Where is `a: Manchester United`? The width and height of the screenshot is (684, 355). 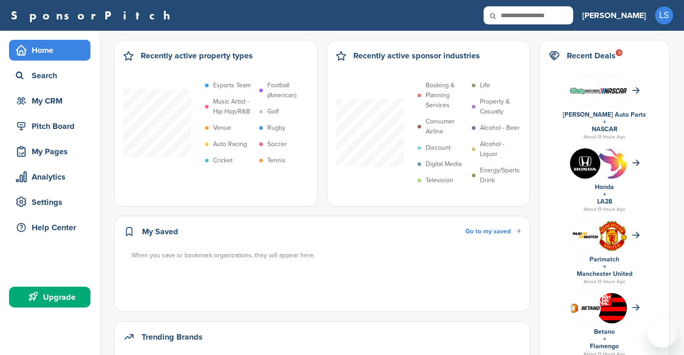 a: Manchester United is located at coordinates (604, 274).